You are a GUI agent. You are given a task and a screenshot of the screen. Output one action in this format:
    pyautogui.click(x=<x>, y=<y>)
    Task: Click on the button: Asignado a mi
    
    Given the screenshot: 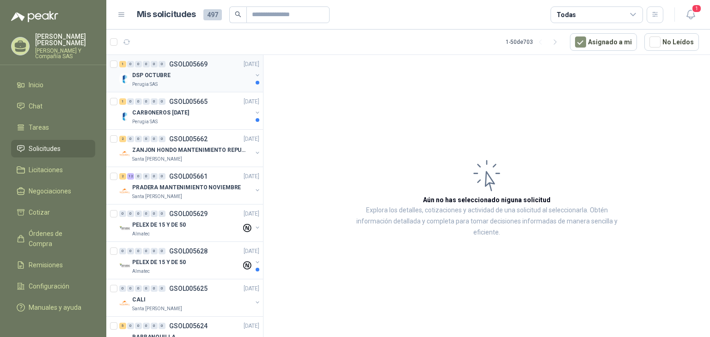 What is the action you would take?
    pyautogui.click(x=603, y=42)
    